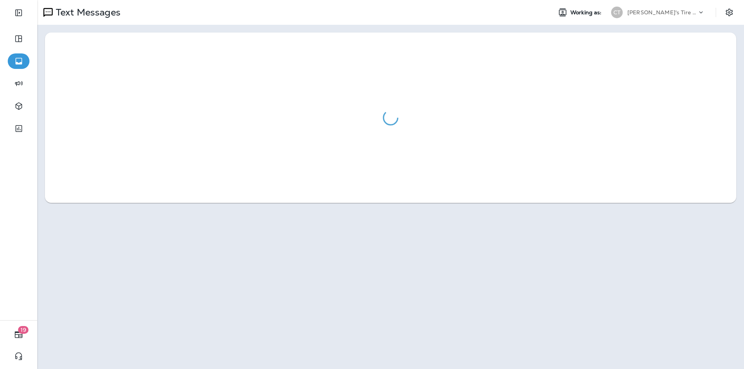  Describe the element at coordinates (587, 12) in the screenshot. I see `span: Working as:` at that location.